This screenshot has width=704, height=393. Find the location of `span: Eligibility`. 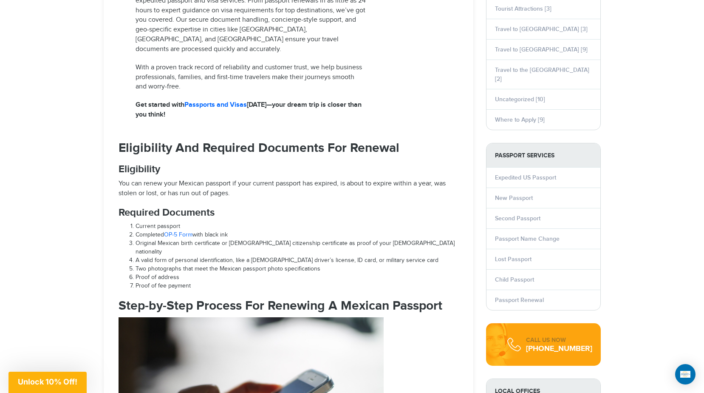

span: Eligibility is located at coordinates (139, 169).